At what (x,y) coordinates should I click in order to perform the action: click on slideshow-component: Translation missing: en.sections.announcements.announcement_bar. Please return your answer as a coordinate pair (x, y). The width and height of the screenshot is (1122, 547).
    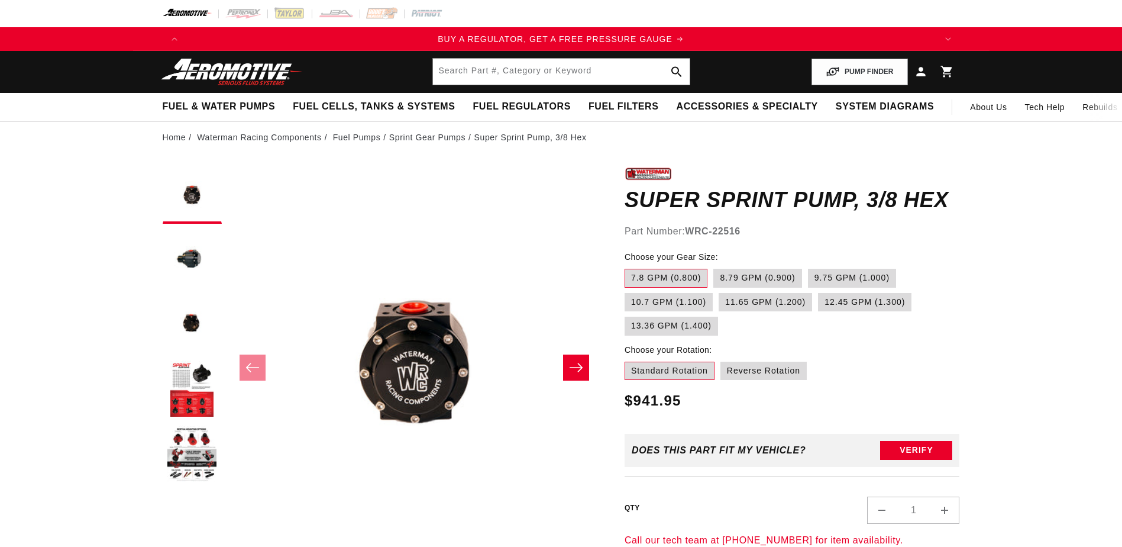
    Looking at the image, I should click on (561, 39).